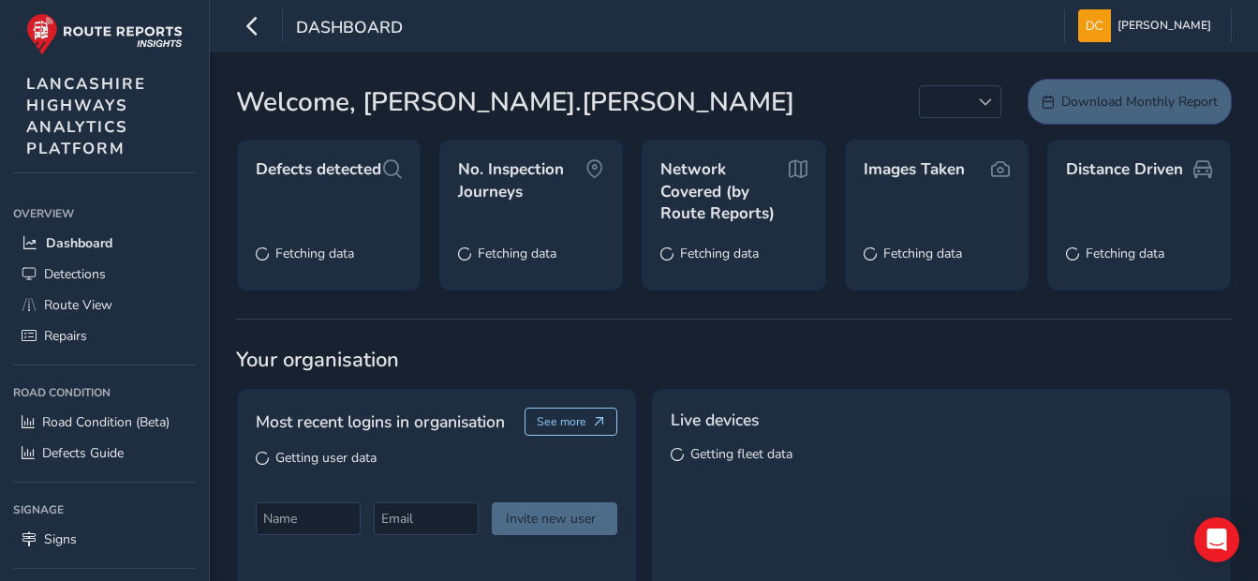  I want to click on img: rr logo, so click(104, 34).